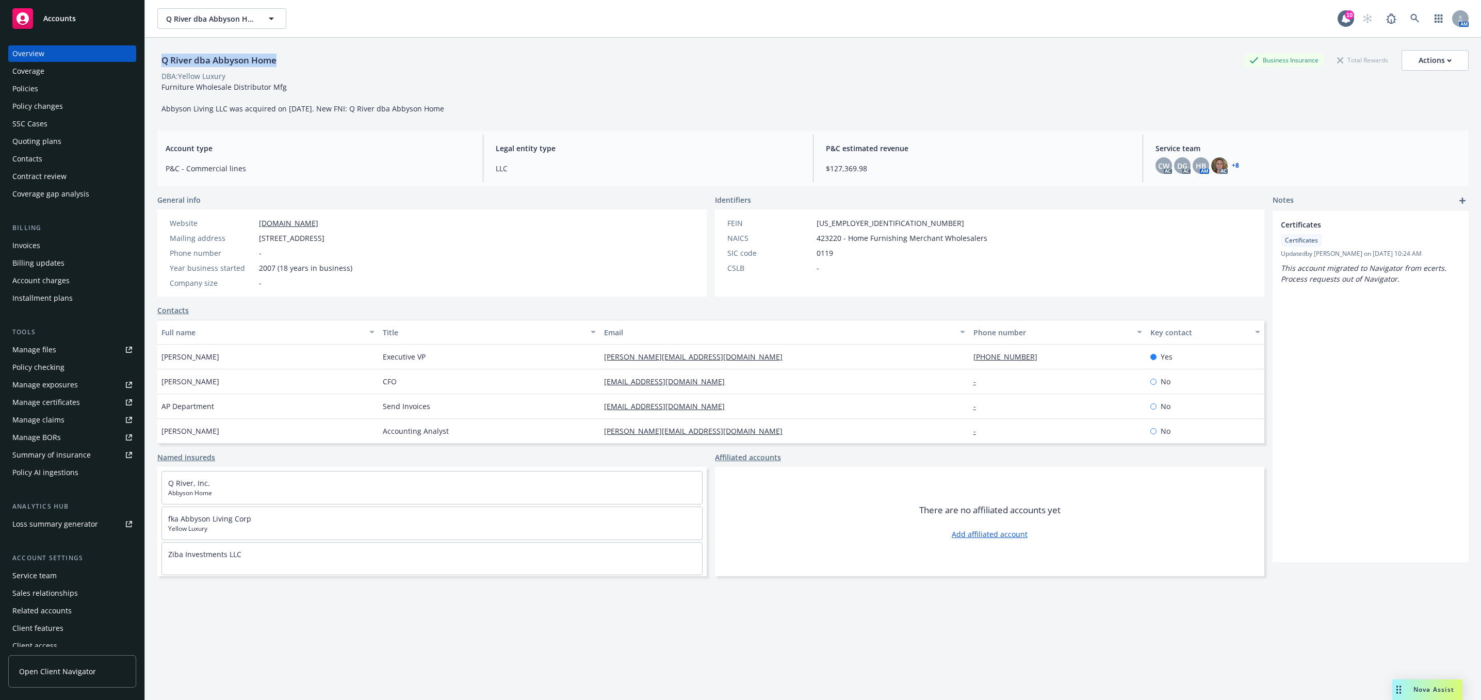 The width and height of the screenshot is (1481, 700). Describe the element at coordinates (72, 402) in the screenshot. I see `a: Manage certificates` at that location.